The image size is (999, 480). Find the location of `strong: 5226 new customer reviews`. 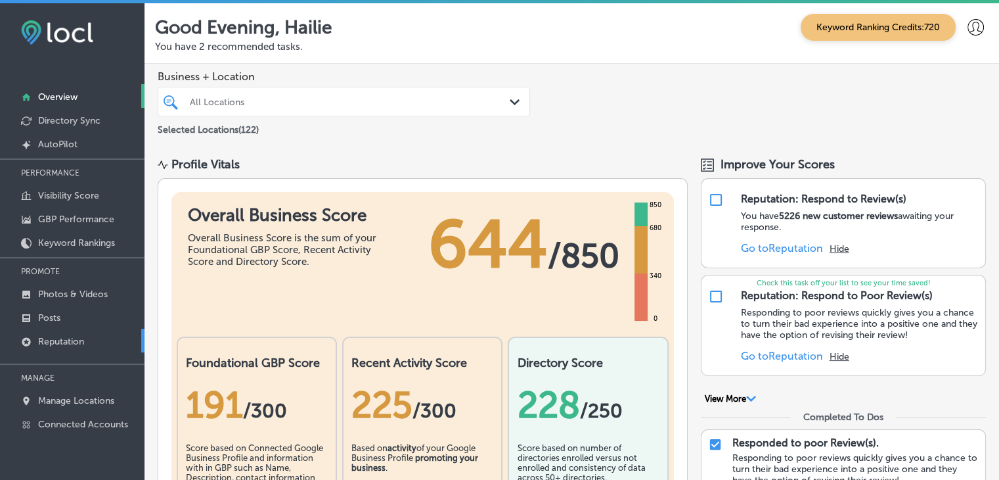

strong: 5226 new customer reviews is located at coordinates (838, 216).